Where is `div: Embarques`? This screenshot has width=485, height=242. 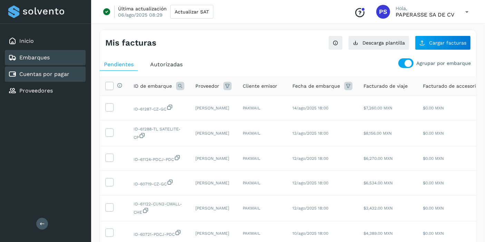
div: Embarques is located at coordinates (45, 58).